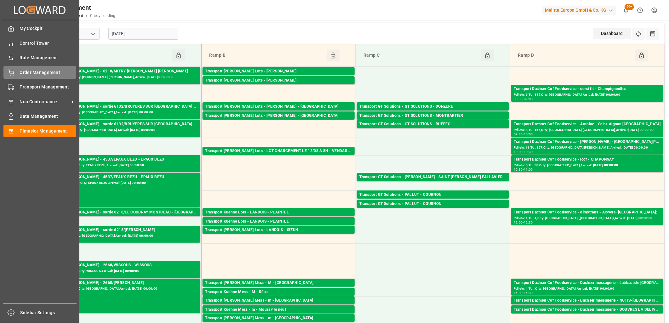 The height and width of the screenshot is (323, 669). What do you see at coordinates (433, 107) in the screenshot?
I see `div: Transport GT Solutions - GT SOLUTIONS - DONZERE` at bounding box center [433, 107].